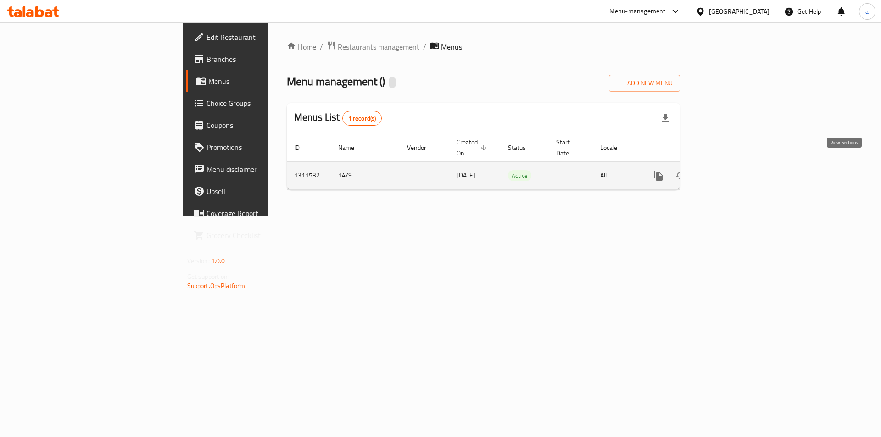  What do you see at coordinates (198, 261) in the screenshot?
I see `span: Version:` at bounding box center [198, 261].